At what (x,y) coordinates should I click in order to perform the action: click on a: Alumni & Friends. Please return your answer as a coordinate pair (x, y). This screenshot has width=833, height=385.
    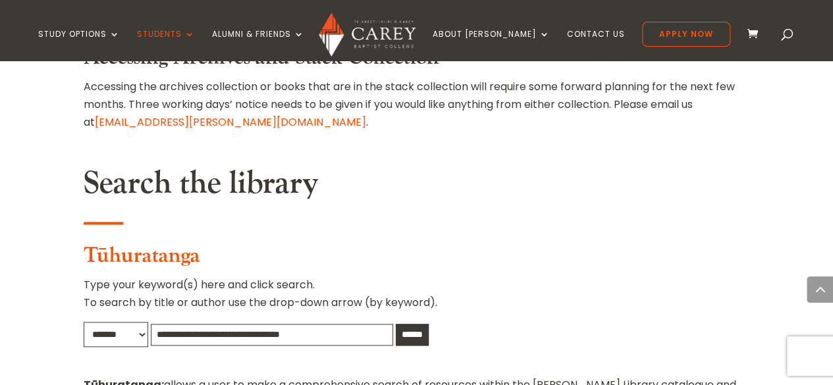
    Looking at the image, I should click on (258, 45).